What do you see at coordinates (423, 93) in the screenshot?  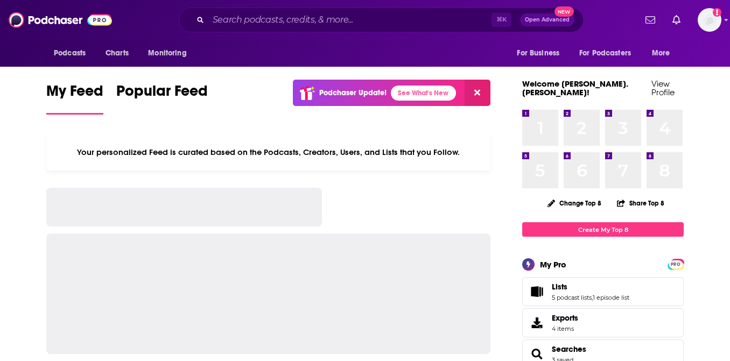 I see `a: See What's New` at bounding box center [423, 93].